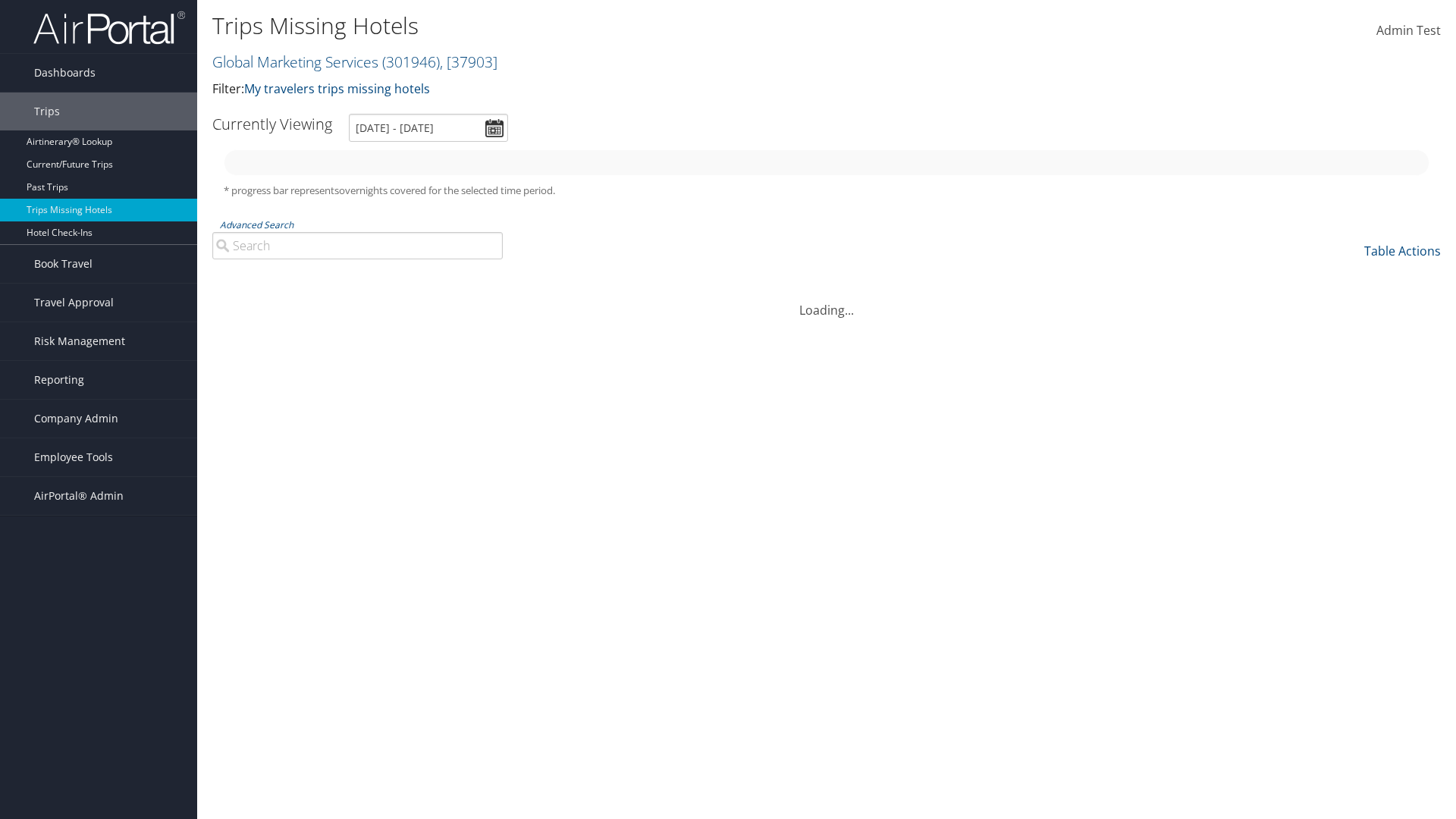 The image size is (1456, 819). I want to click on span: AirPortal® Admin, so click(79, 496).